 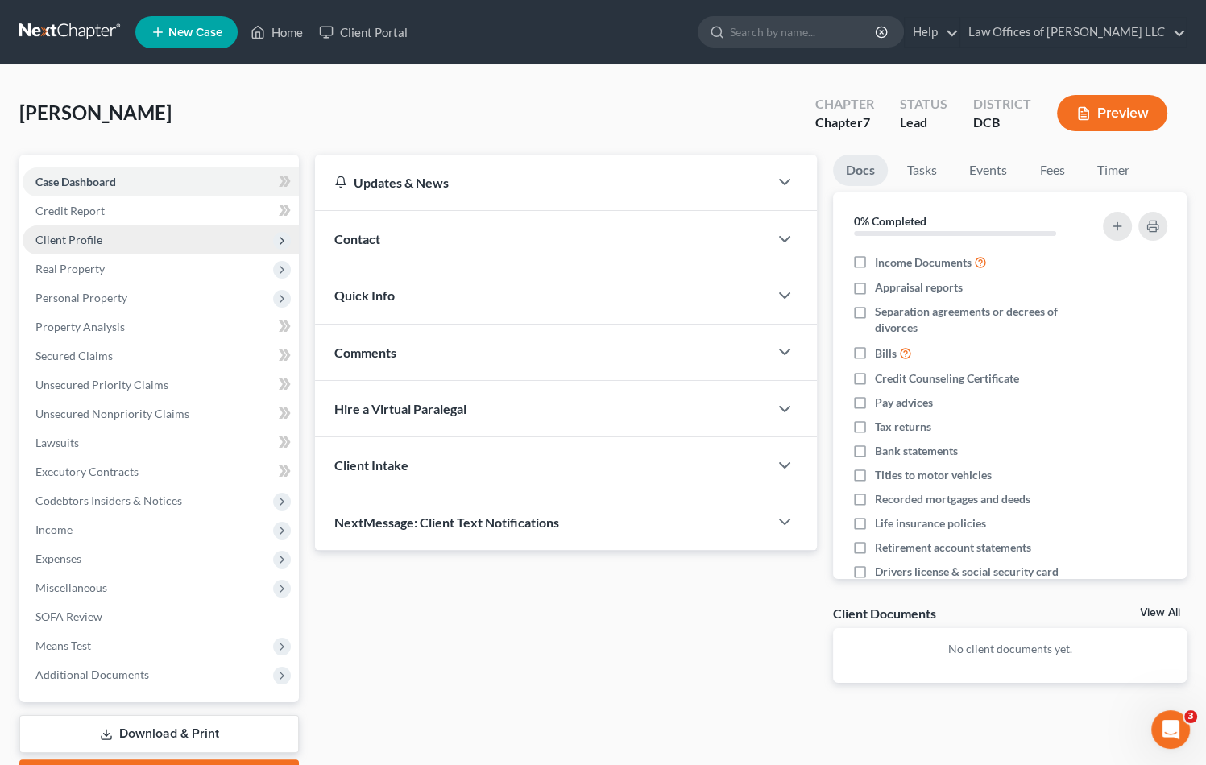 What do you see at coordinates (109, 500) in the screenshot?
I see `span: Codebtors Insiders & Notices` at bounding box center [109, 500].